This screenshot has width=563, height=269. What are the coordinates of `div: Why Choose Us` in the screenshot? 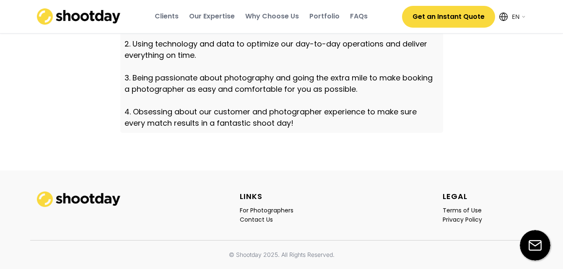 It's located at (272, 16).